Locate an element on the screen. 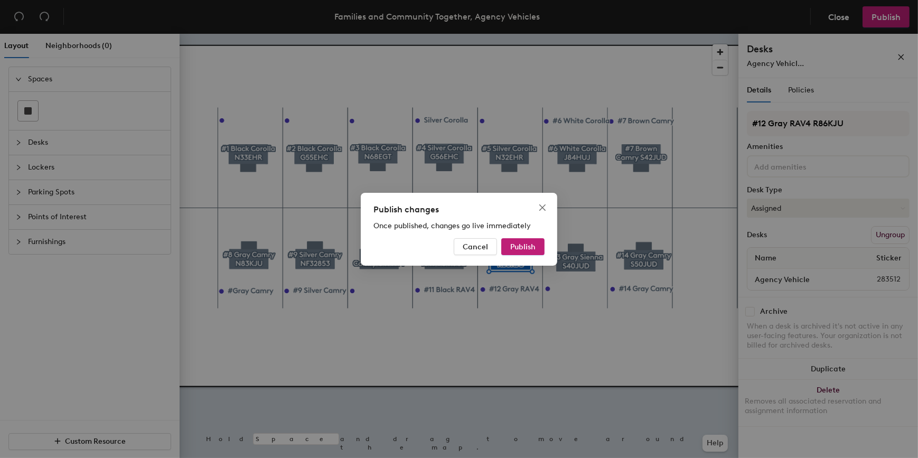  span: Publish is located at coordinates (523, 246).